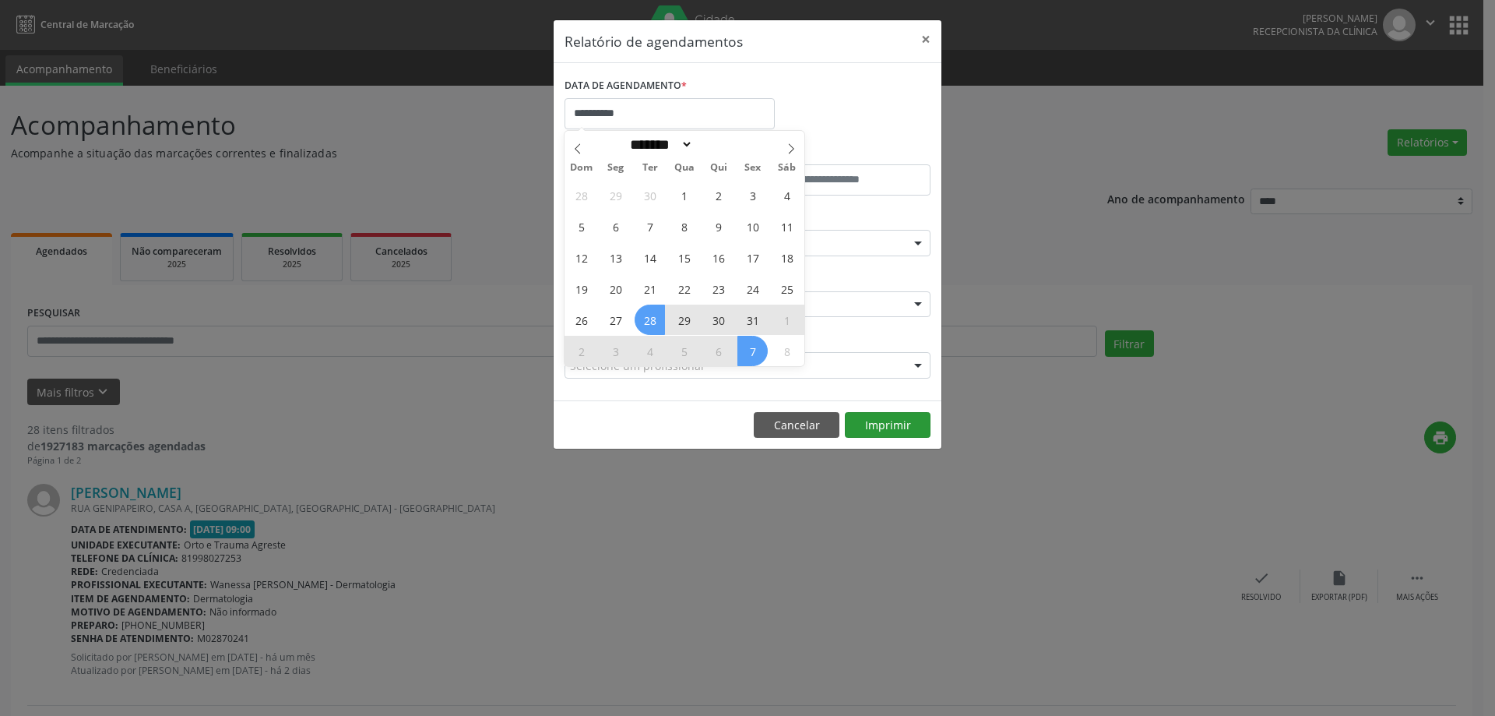 This screenshot has width=1495, height=716. Describe the element at coordinates (787, 226) in the screenshot. I see `span: Outubro 11, 2025` at that location.